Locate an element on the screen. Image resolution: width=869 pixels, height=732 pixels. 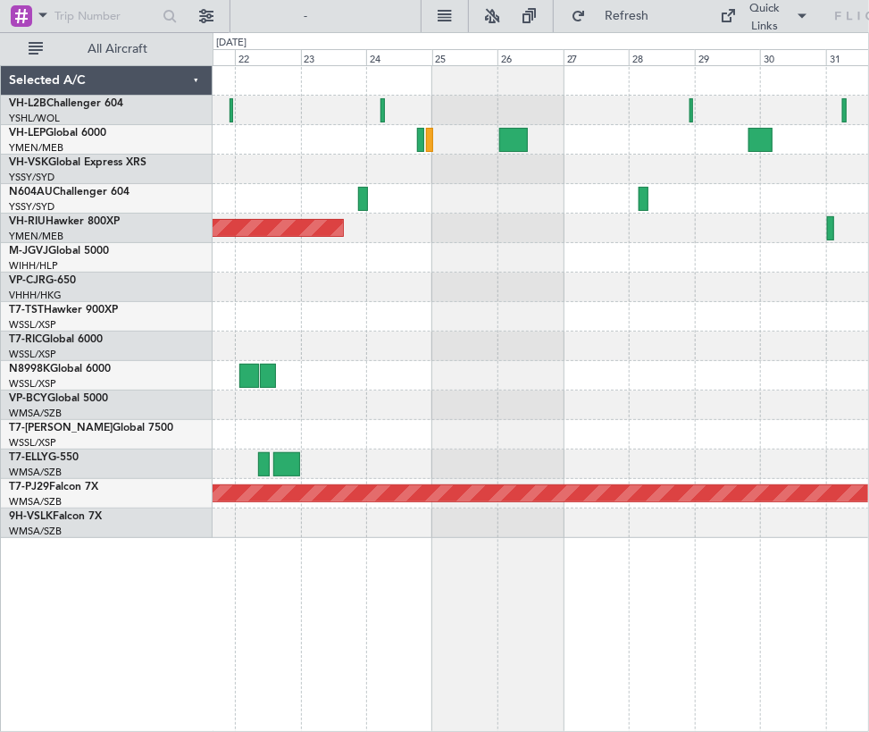
div: 22 is located at coordinates (268, 57).